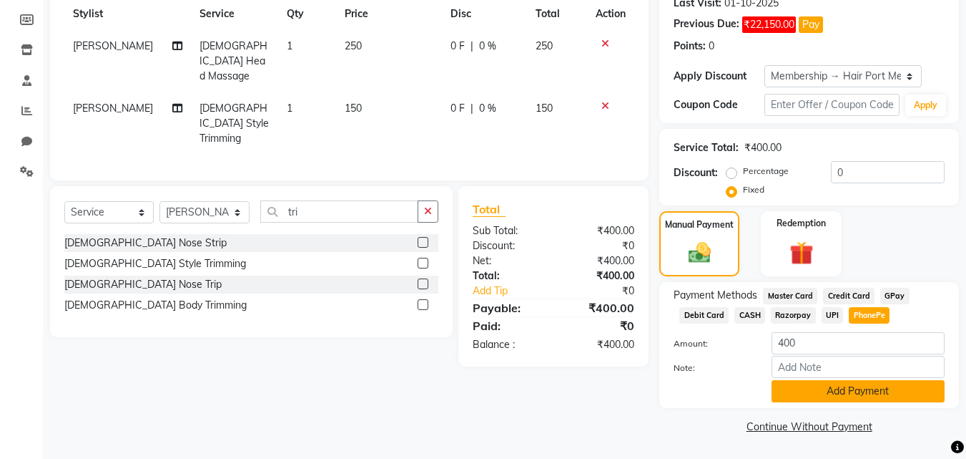 The width and height of the screenshot is (966, 459). What do you see at coordinates (508, 344) in the screenshot?
I see `div: Balance :` at bounding box center [508, 344].